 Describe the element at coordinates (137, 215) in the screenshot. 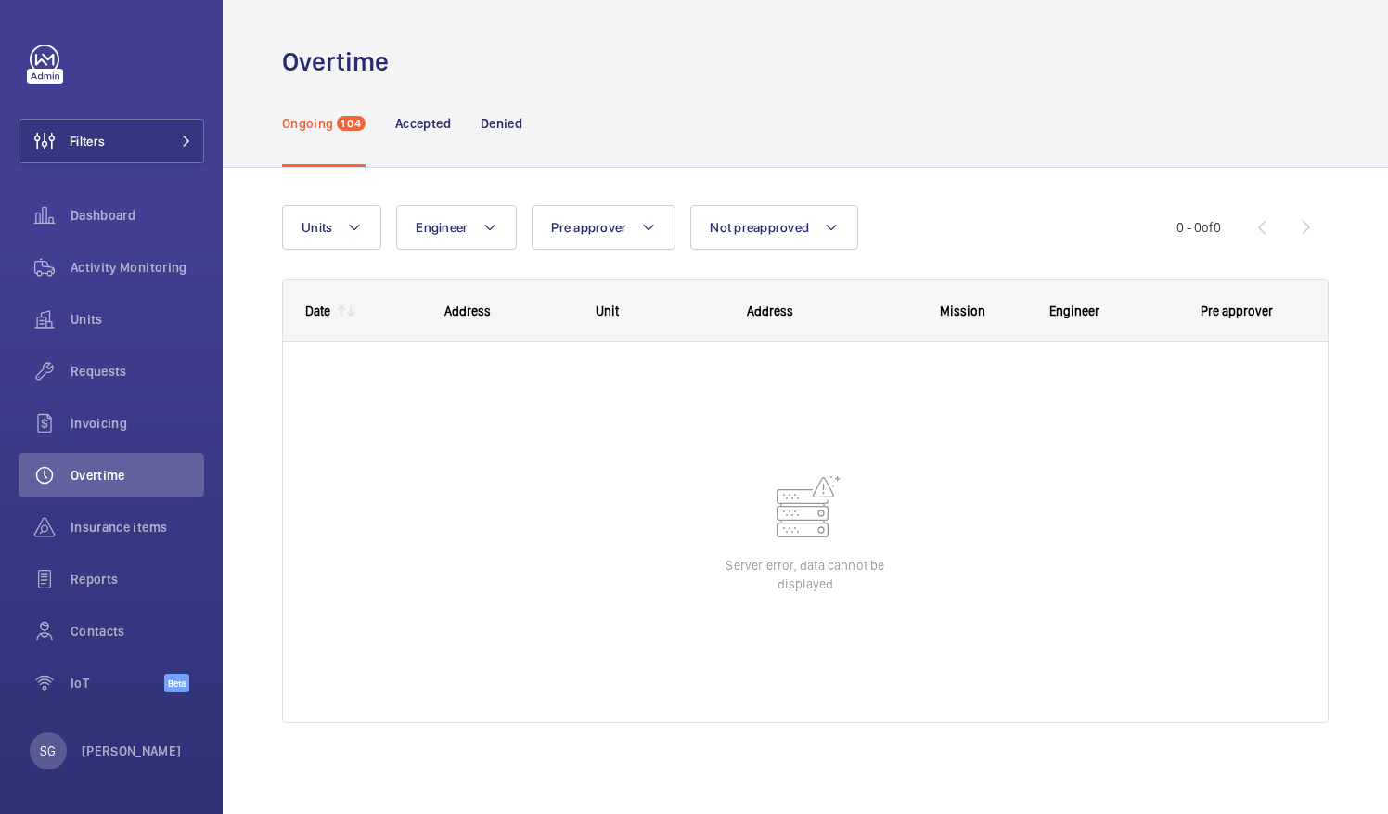

I see `span: Dashboard` at that location.